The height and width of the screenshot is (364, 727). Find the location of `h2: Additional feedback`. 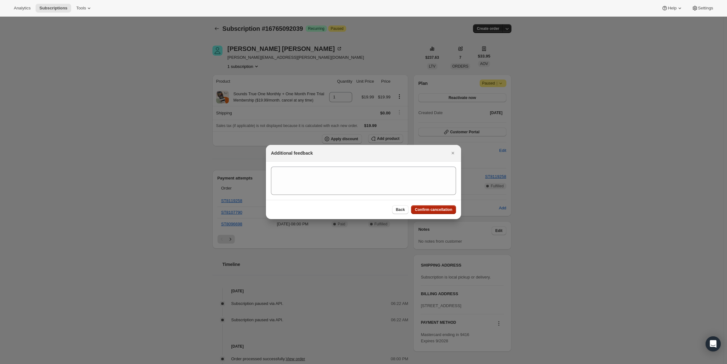

h2: Additional feedback is located at coordinates (292, 153).